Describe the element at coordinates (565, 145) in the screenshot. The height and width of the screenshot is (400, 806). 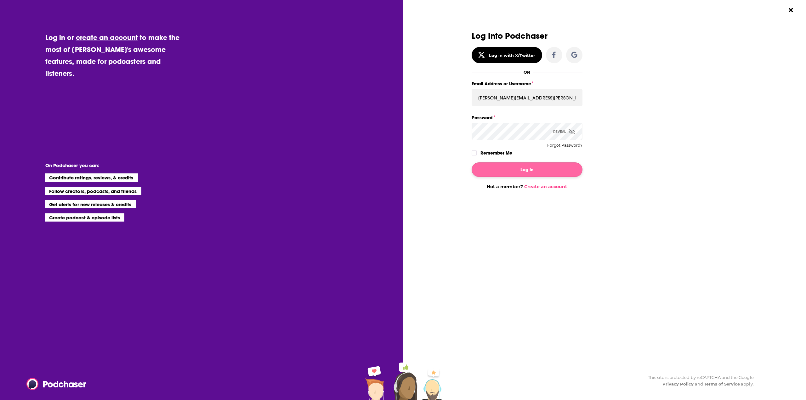
I see `button: Forgot Password?` at that location.